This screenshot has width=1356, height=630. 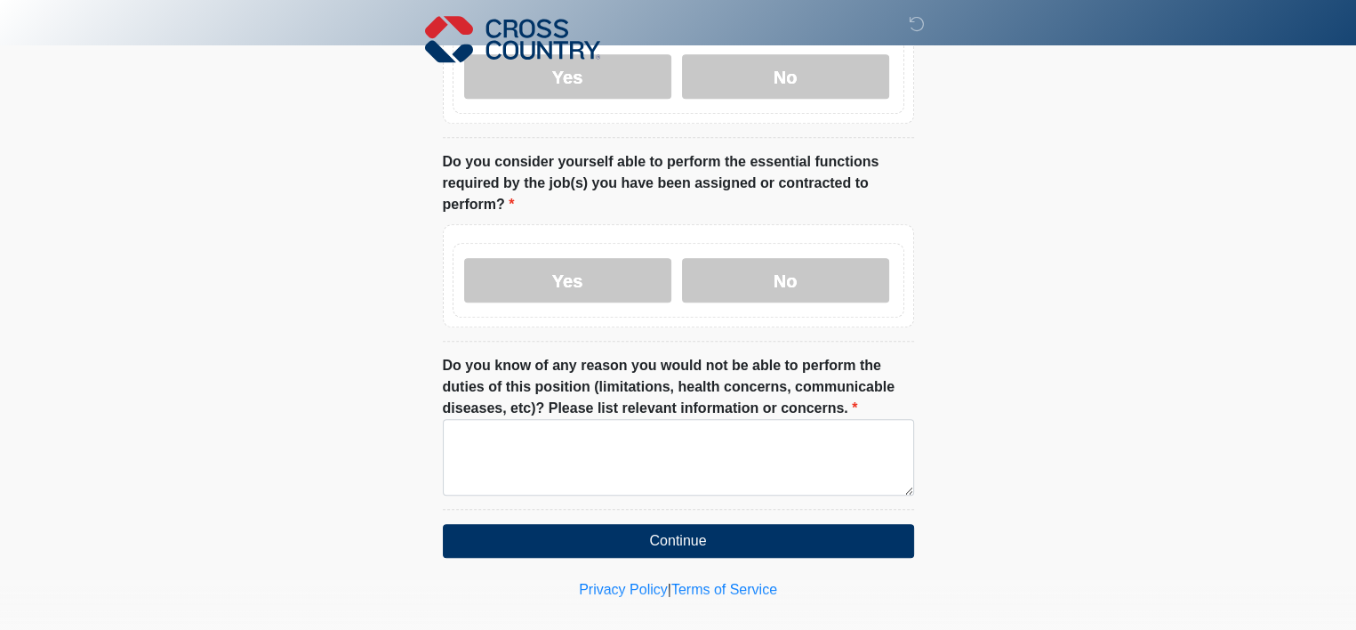 What do you see at coordinates (679, 183) in the screenshot?
I see `label: Do you consider yourself able to perform the essential functions required by the job(s) you have ...` at bounding box center [679, 183].